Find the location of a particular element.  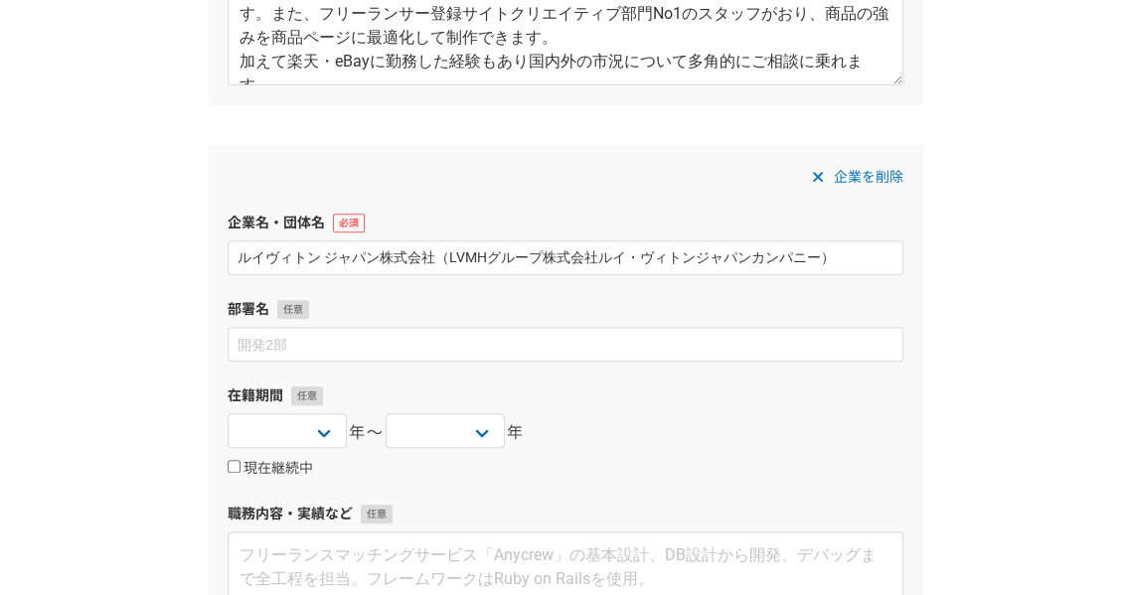

label: 企業名・団体名 is located at coordinates (566, 223).